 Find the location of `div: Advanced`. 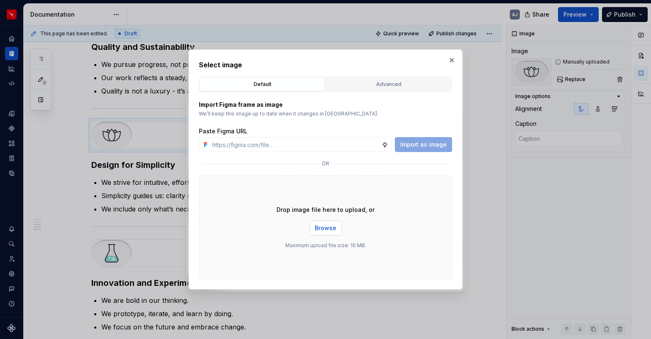

div: Advanced is located at coordinates (388, 84).